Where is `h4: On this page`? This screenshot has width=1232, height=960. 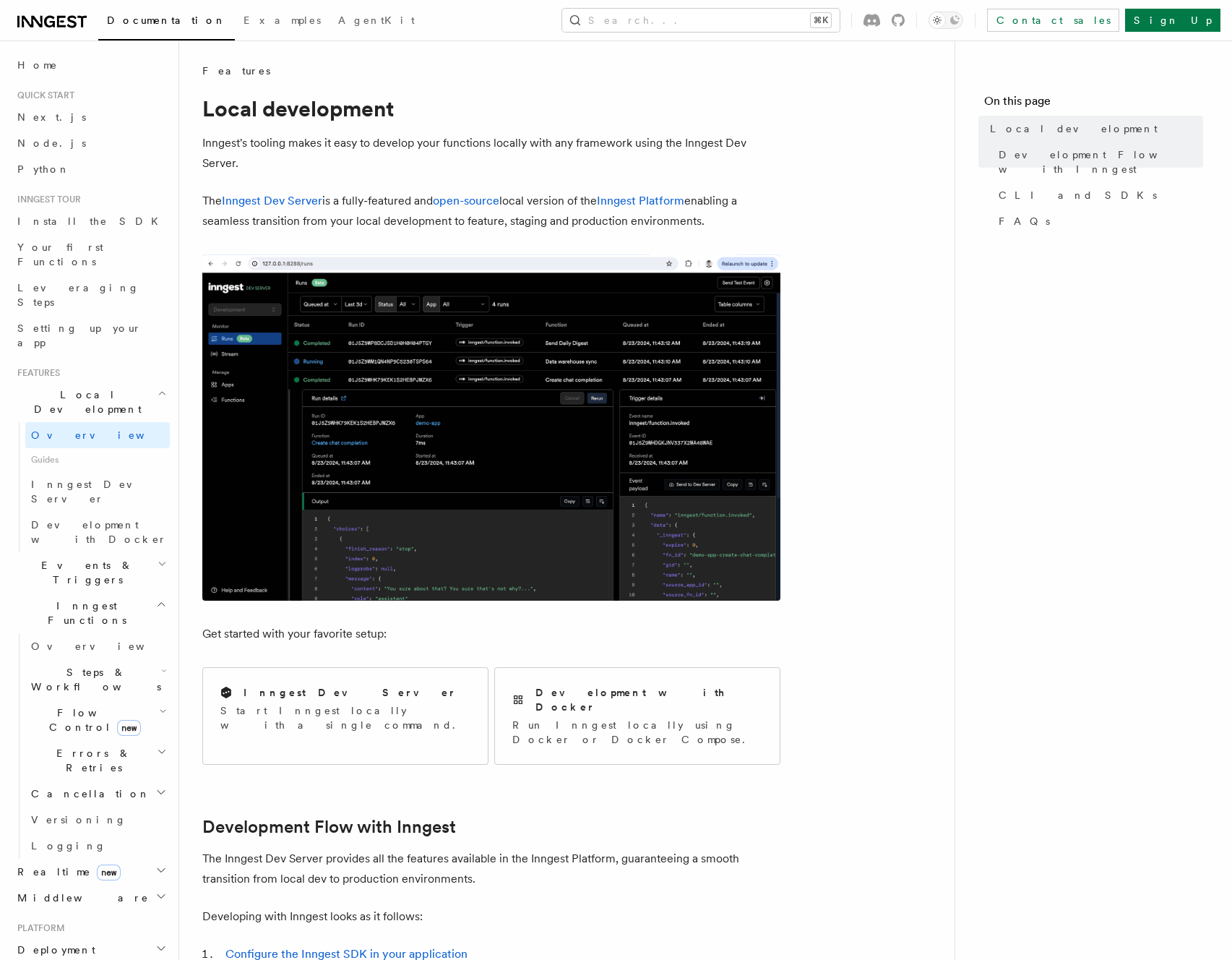 h4: On this page is located at coordinates (1093, 104).